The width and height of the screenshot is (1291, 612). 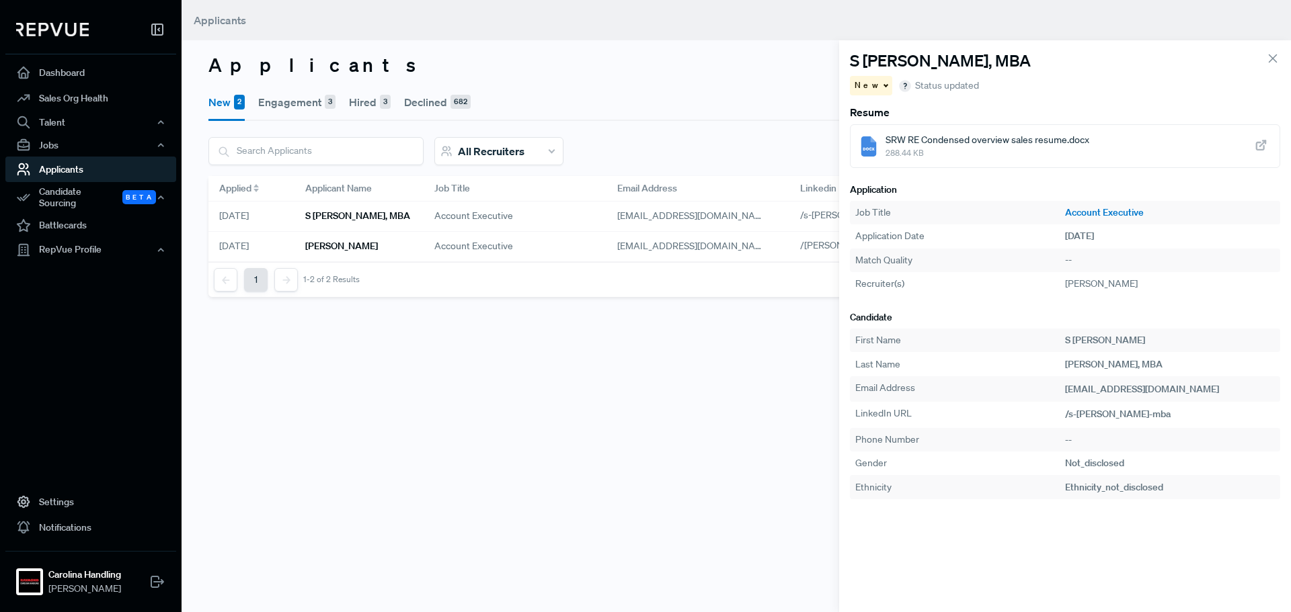 What do you see at coordinates (960, 440) in the screenshot?
I see `div: Phone Number` at bounding box center [960, 440].